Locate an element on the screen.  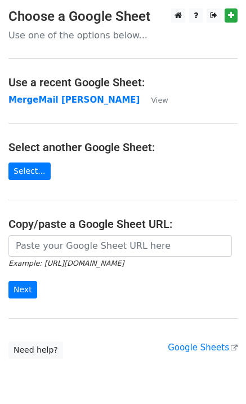
p: Use one of the options below... is located at coordinates (123, 35).